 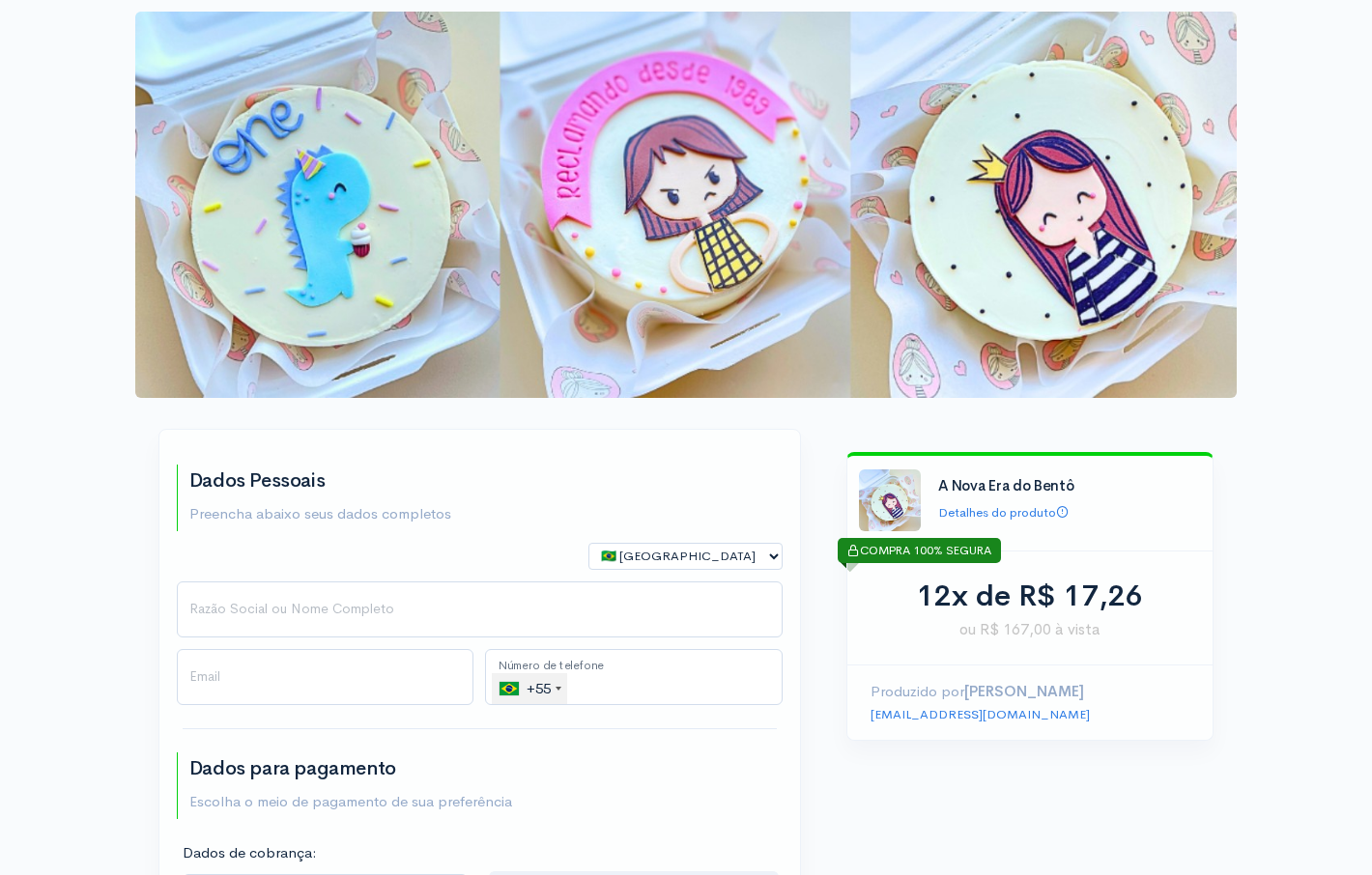 I want to click on h4: A Nova Era do Bentô, so click(x=1067, y=486).